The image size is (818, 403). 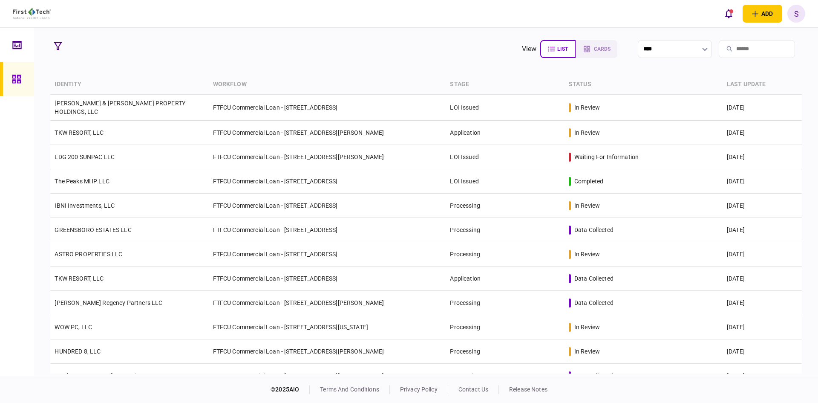 What do you see at coordinates (602, 49) in the screenshot?
I see `span: cards` at bounding box center [602, 49].